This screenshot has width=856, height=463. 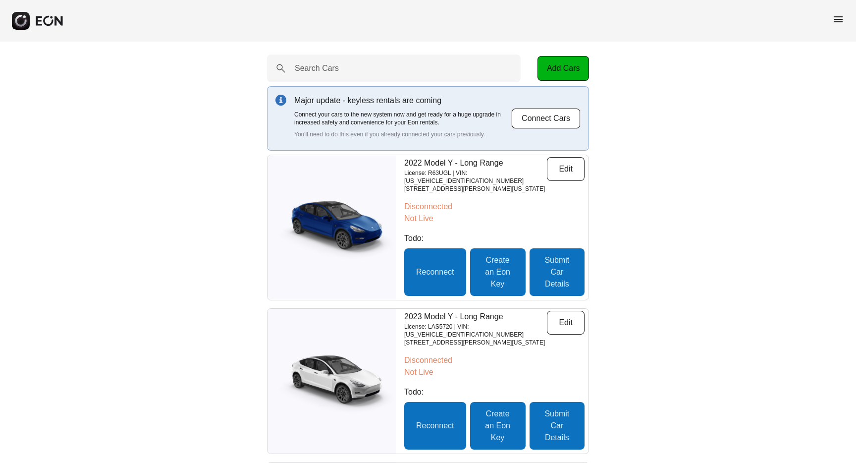 I want to click on p: Major update - keyless rentals are coming, so click(x=403, y=101).